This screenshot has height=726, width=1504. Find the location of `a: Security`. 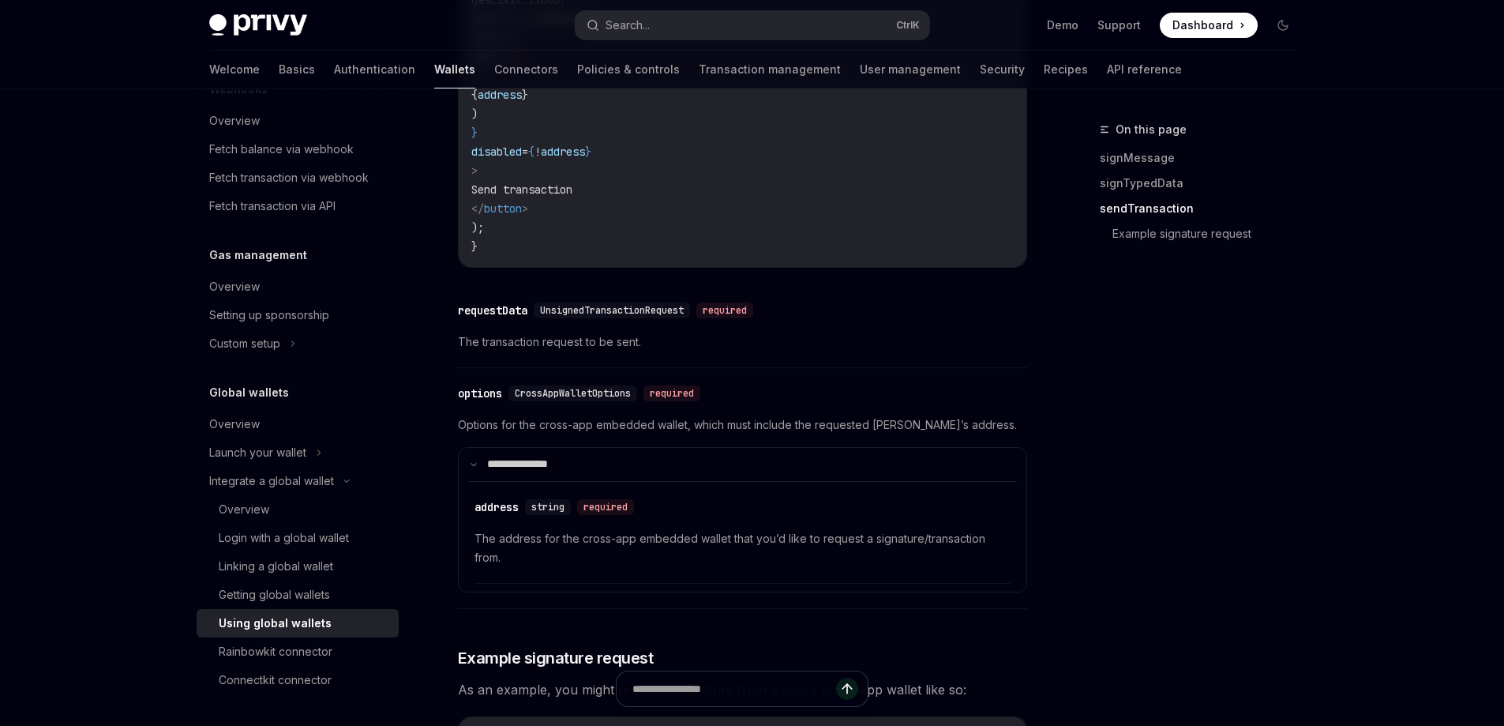

a: Security is located at coordinates (1002, 69).